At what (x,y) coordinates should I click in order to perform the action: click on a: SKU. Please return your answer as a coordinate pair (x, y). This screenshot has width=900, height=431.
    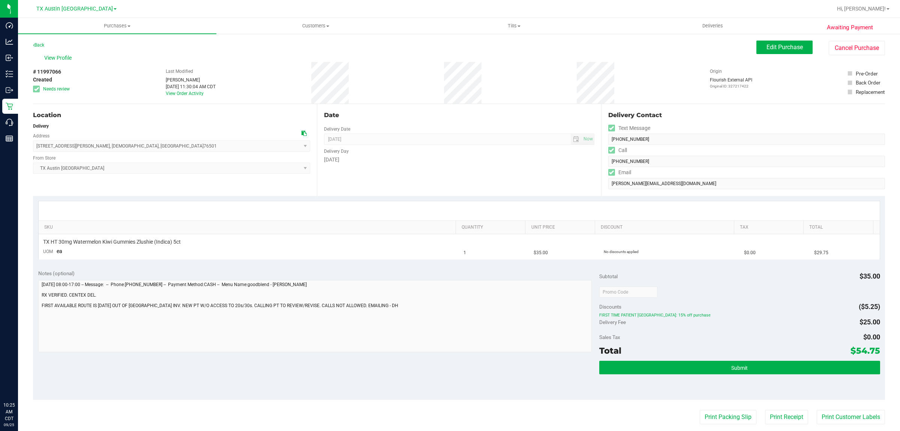
    Looking at the image, I should click on (249, 227).